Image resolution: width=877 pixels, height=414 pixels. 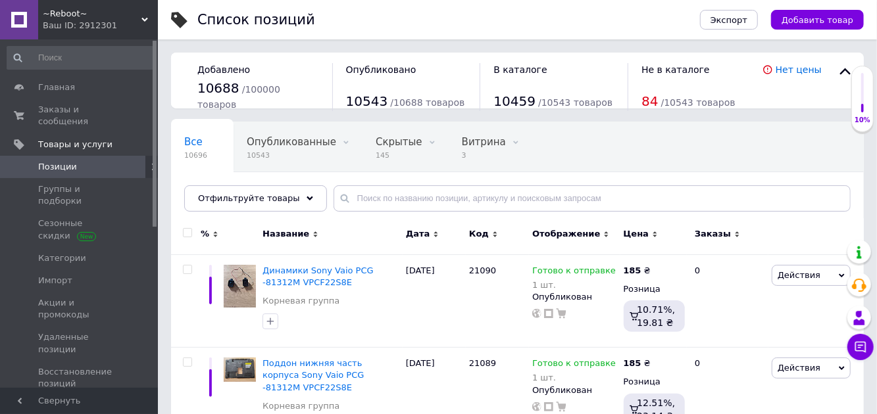 What do you see at coordinates (195, 155) in the screenshot?
I see `span: 10696` at bounding box center [195, 155].